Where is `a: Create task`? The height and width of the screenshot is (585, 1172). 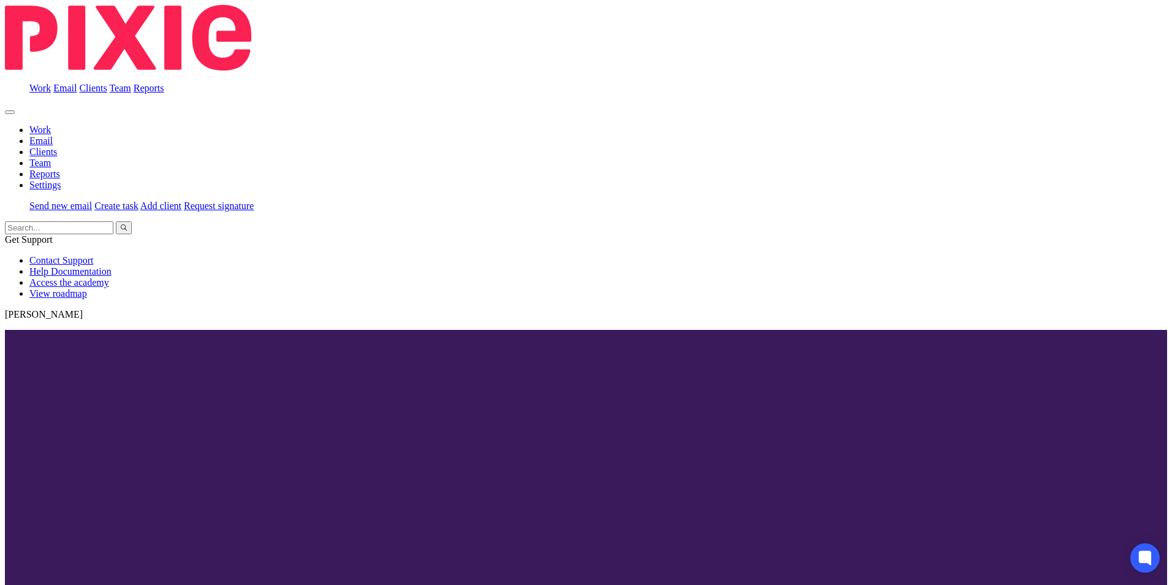 a: Create task is located at coordinates (116, 205).